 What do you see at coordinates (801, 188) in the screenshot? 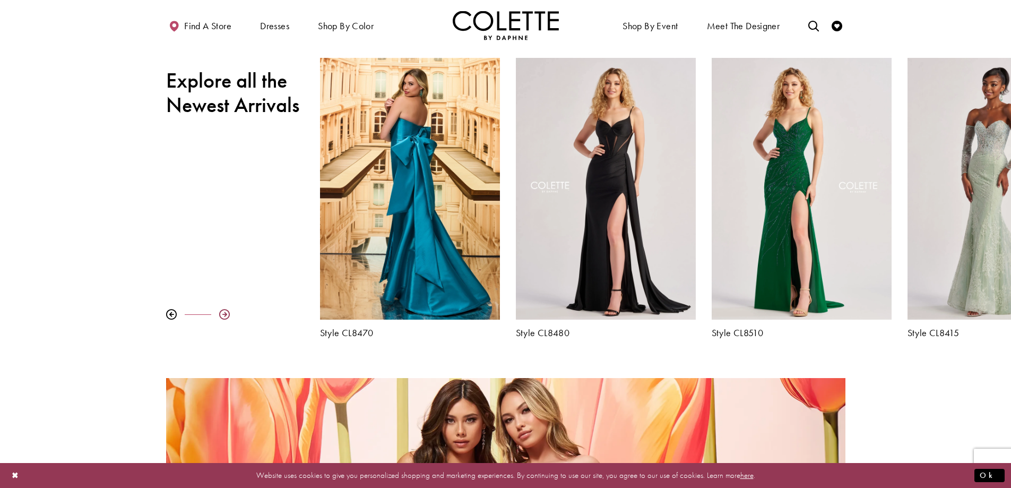
I see `a: Visit Colette by Daphne Style No. CL8510 Page` at bounding box center [801, 188].